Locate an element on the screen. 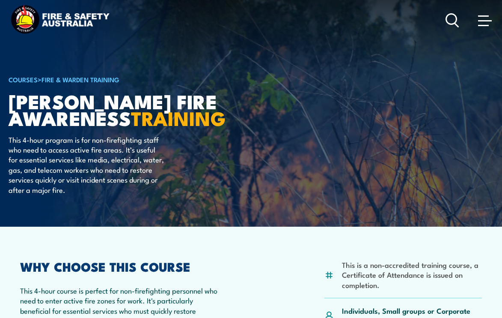 The width and height of the screenshot is (502, 318). p: This 4-hour program is for non-firefighting staff who need to access active fire areas. It’s usef... is located at coordinates (86, 164).